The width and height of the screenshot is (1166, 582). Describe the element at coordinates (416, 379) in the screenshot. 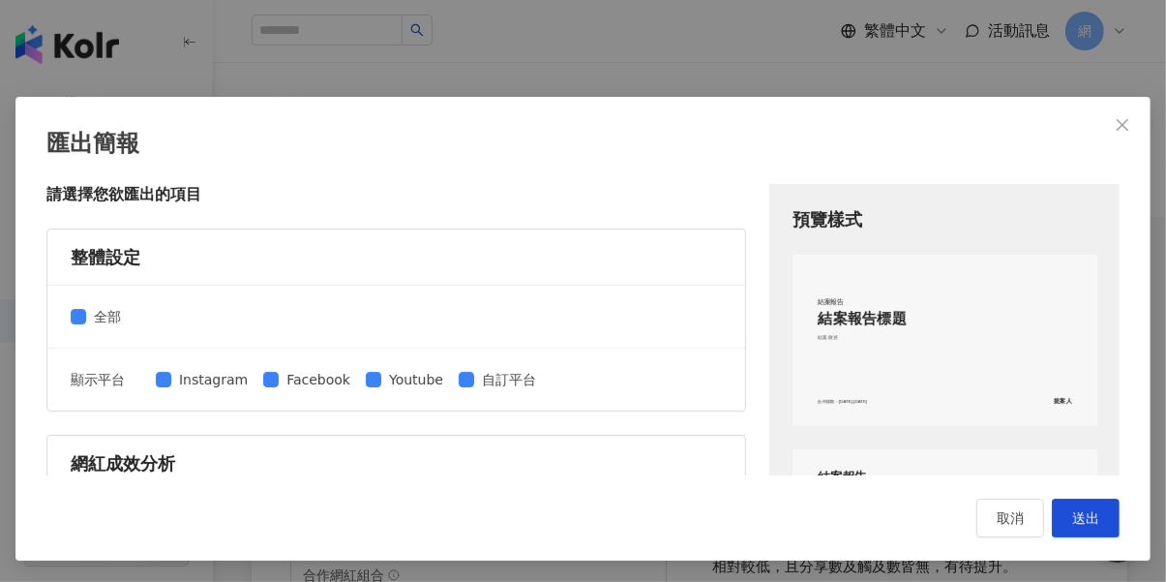

I see `span: Youtube` at that location.